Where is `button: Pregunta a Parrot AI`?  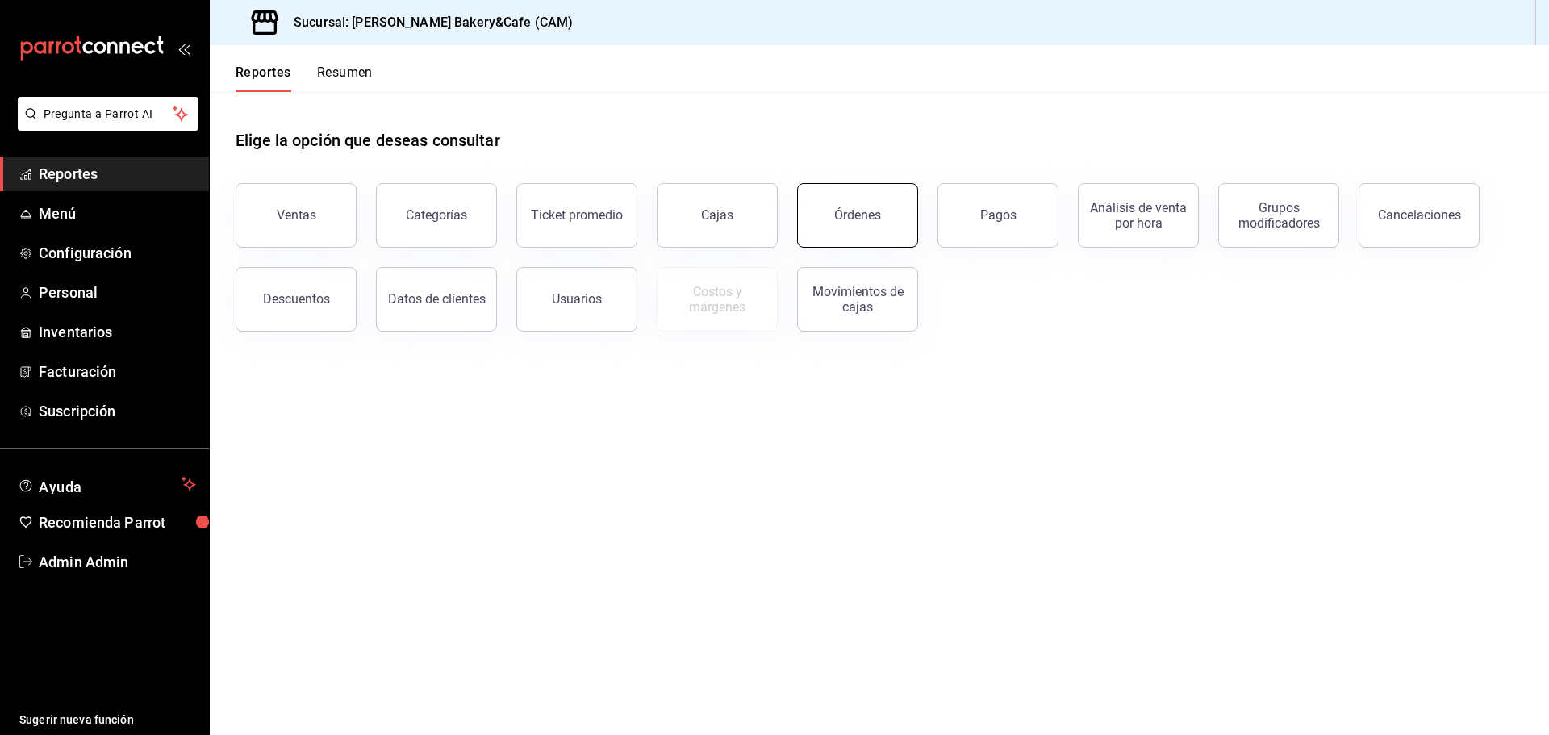
button: Pregunta a Parrot AI is located at coordinates (108, 114).